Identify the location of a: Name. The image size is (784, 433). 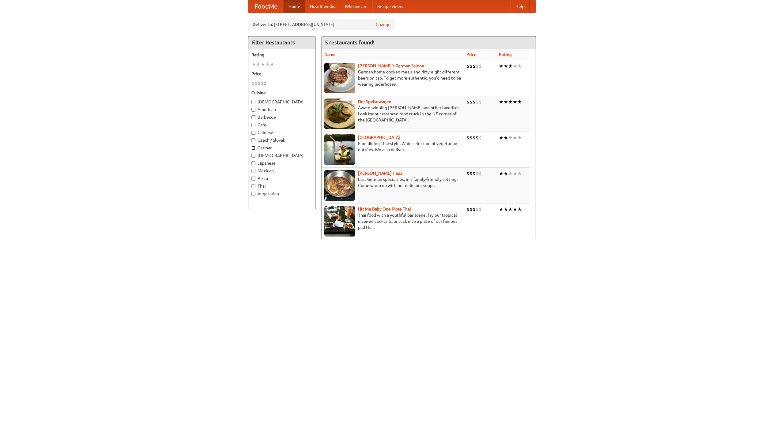
(330, 55).